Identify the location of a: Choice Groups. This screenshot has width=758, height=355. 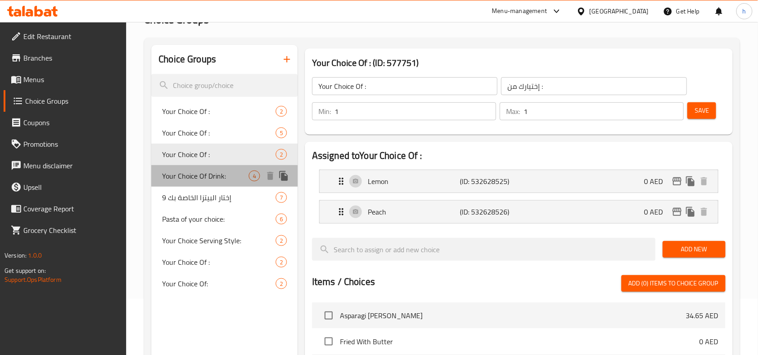
(65, 101).